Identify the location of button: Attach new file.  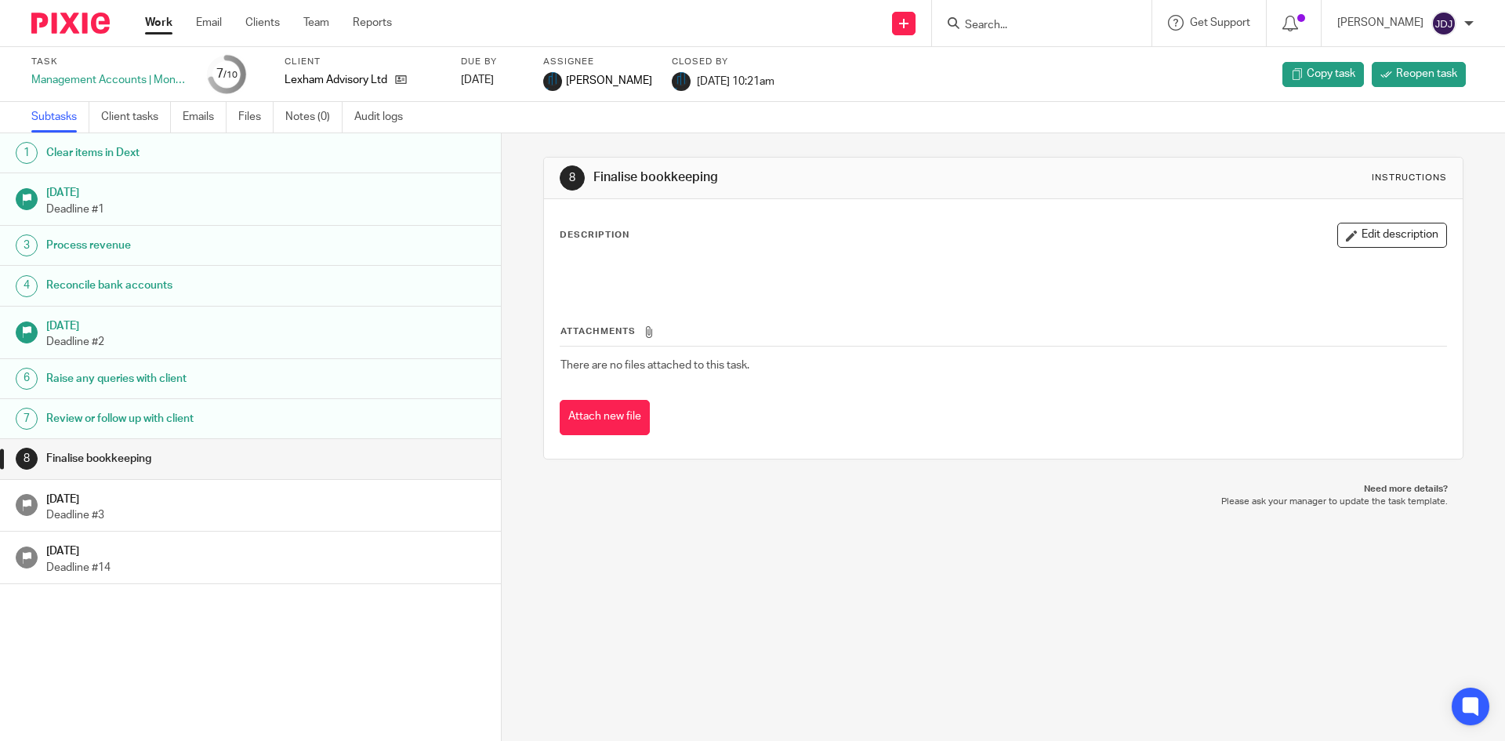
(604, 417).